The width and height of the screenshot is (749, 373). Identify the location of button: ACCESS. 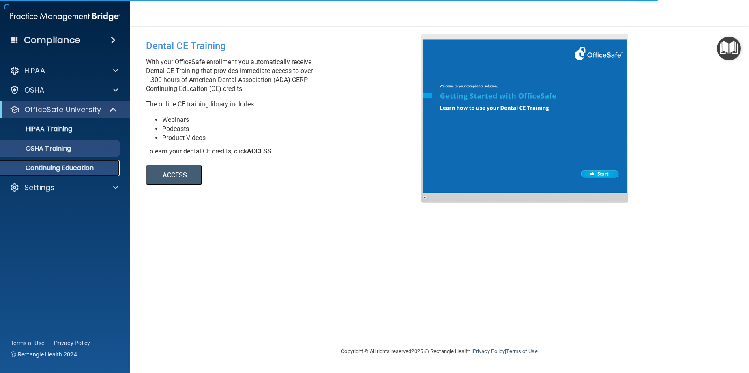
(174, 175).